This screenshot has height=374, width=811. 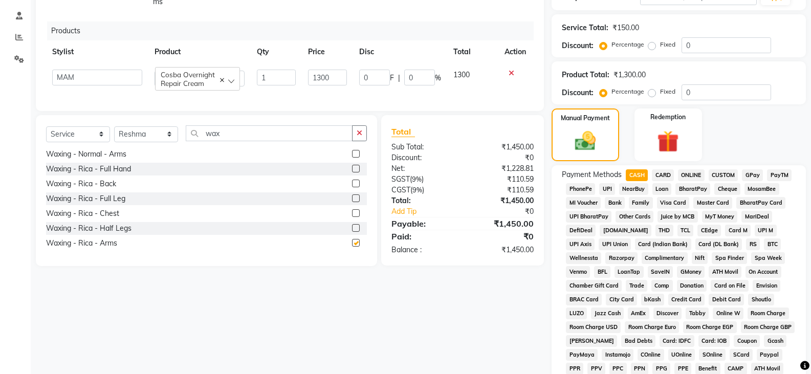 I want to click on span: COnline, so click(x=651, y=354).